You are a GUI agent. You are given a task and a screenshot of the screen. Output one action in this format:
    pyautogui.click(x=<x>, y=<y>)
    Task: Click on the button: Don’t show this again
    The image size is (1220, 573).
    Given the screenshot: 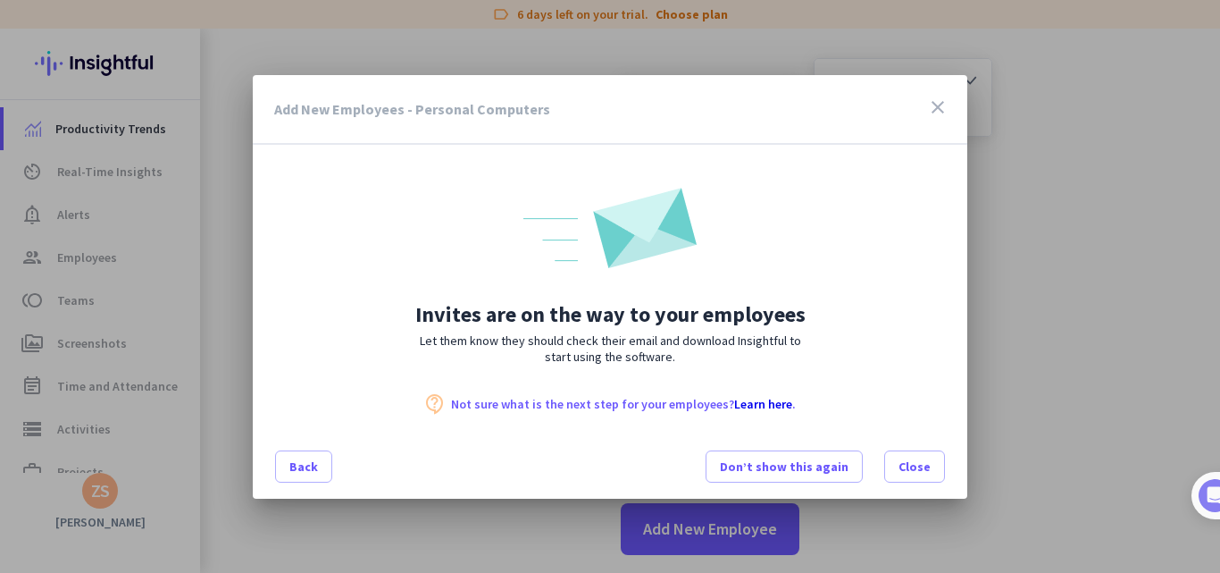 What is the action you would take?
    pyautogui.click(x=784, y=466)
    